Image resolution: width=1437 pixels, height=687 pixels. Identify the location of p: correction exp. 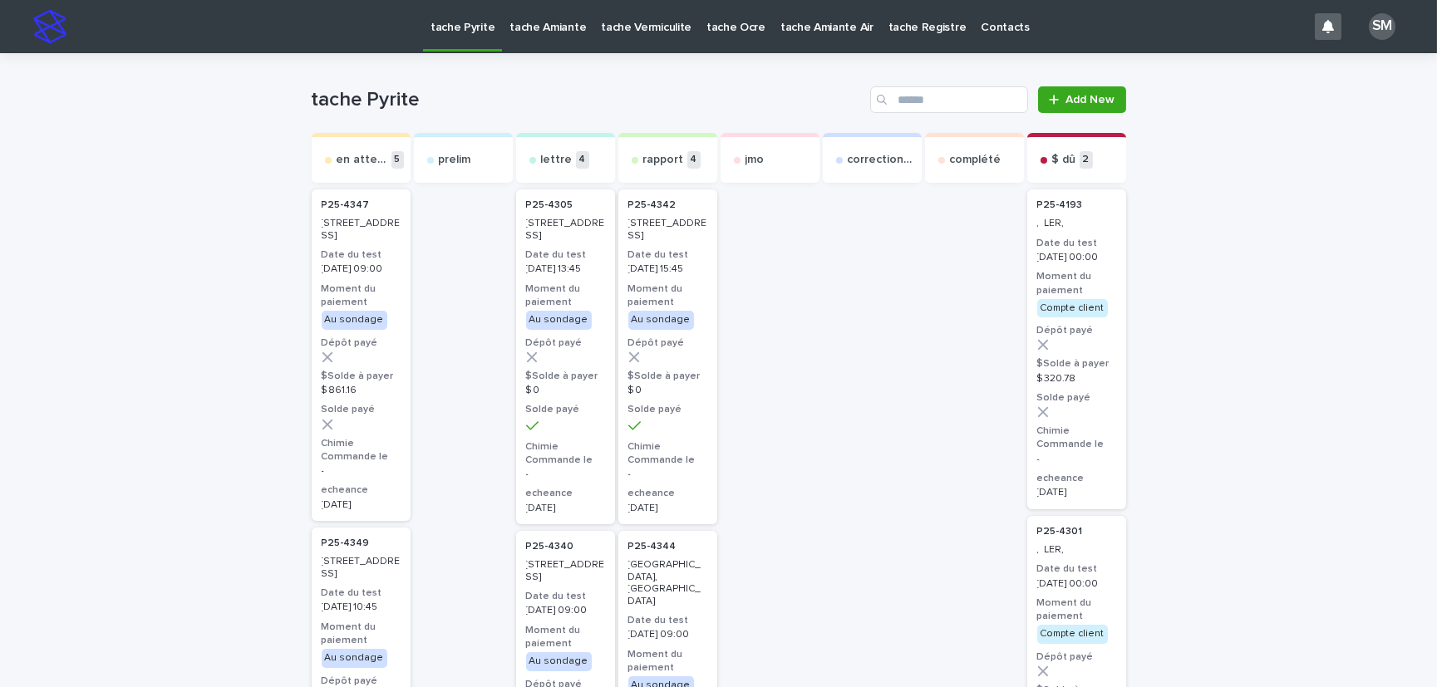
(881, 160).